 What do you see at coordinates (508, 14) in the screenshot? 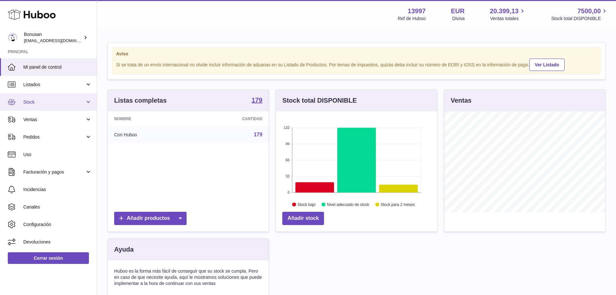
I see `a: 20.399,13 Ventas totales` at bounding box center [508, 14].